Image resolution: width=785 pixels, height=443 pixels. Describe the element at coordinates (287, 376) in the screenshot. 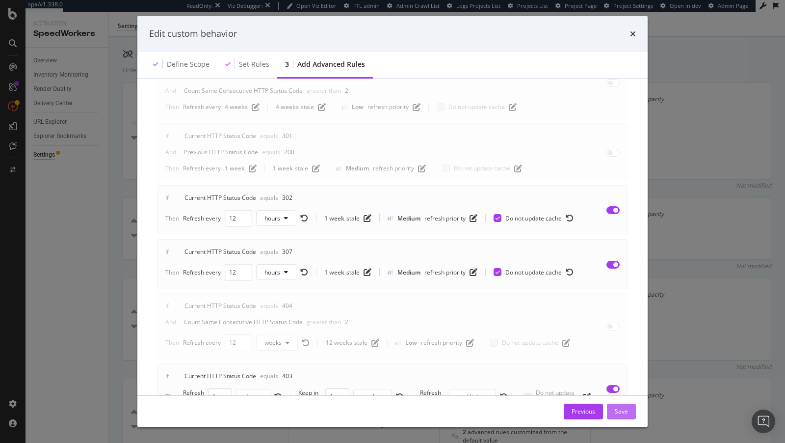

I see `div: 403` at that location.